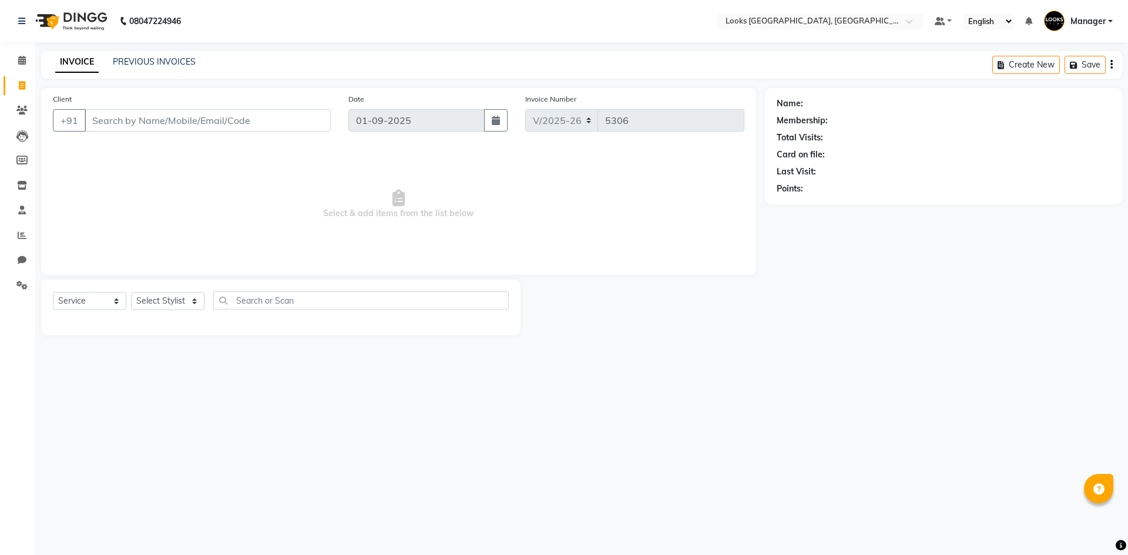 The width and height of the screenshot is (1128, 555). I want to click on input: Search or Scan, so click(361, 300).